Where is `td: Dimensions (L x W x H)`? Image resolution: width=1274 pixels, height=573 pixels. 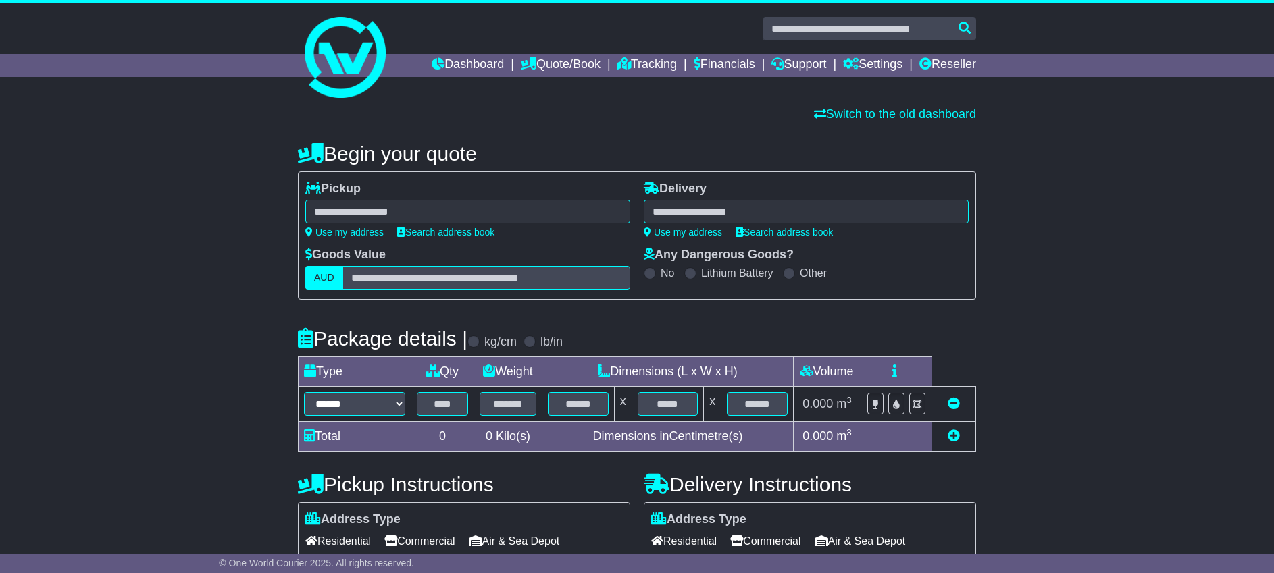 td: Dimensions (L x W x H) is located at coordinates (667, 372).